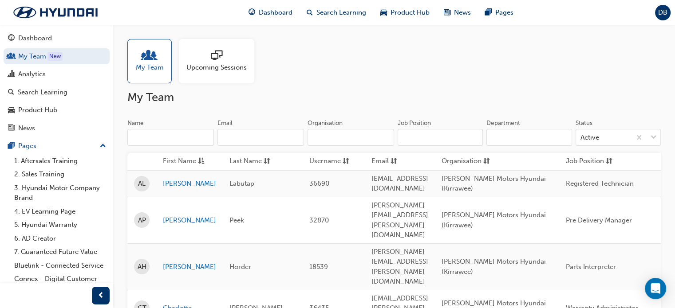 The width and height of the screenshot is (675, 308). I want to click on div: News, so click(27, 128).